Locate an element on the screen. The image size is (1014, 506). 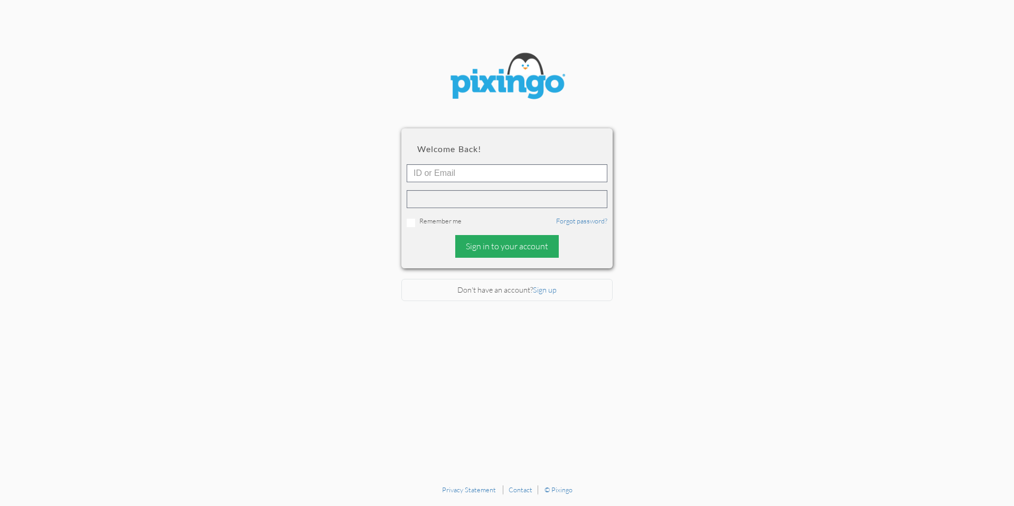
input: ID or Email is located at coordinates (507, 173).